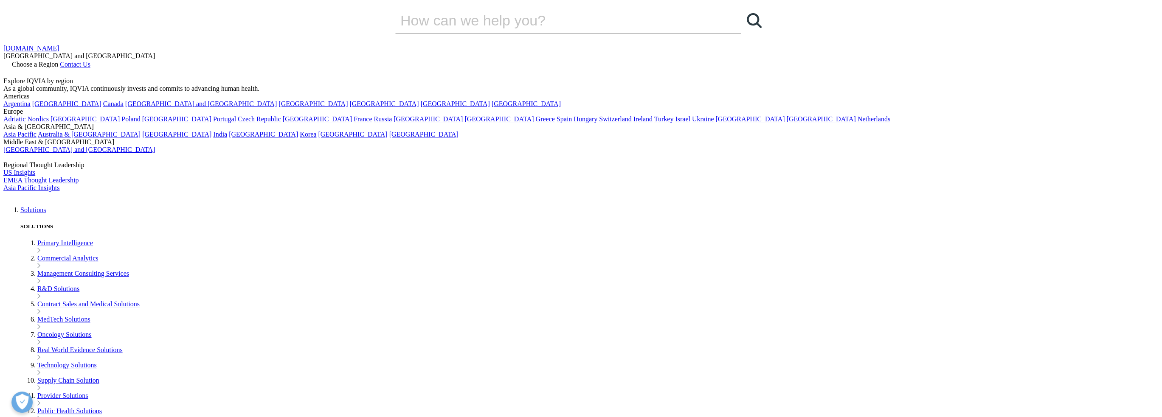 The image size is (1162, 417). Describe the element at coordinates (70, 411) in the screenshot. I see `a: Public Health Solutions` at that location.